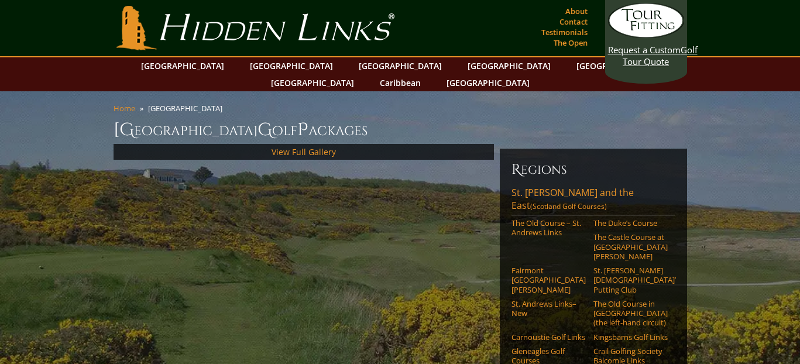 Image resolution: width=800 pixels, height=364 pixels. I want to click on span: Request a Custom, so click(644, 50).